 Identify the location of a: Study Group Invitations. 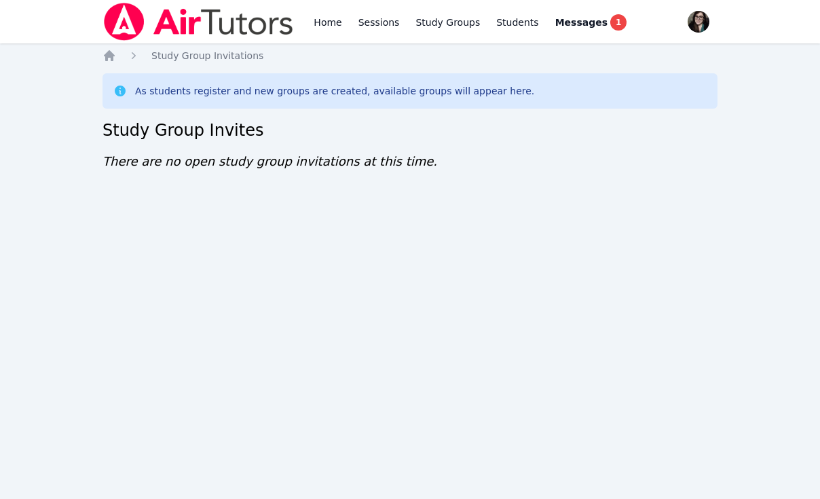
(207, 56).